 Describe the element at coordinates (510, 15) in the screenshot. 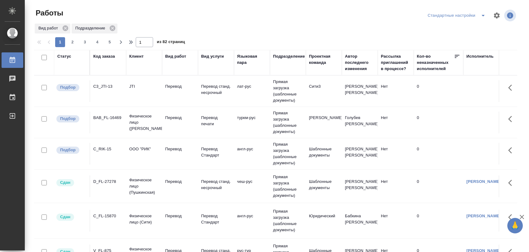

I see `span: Посмотреть информацию` at that location.